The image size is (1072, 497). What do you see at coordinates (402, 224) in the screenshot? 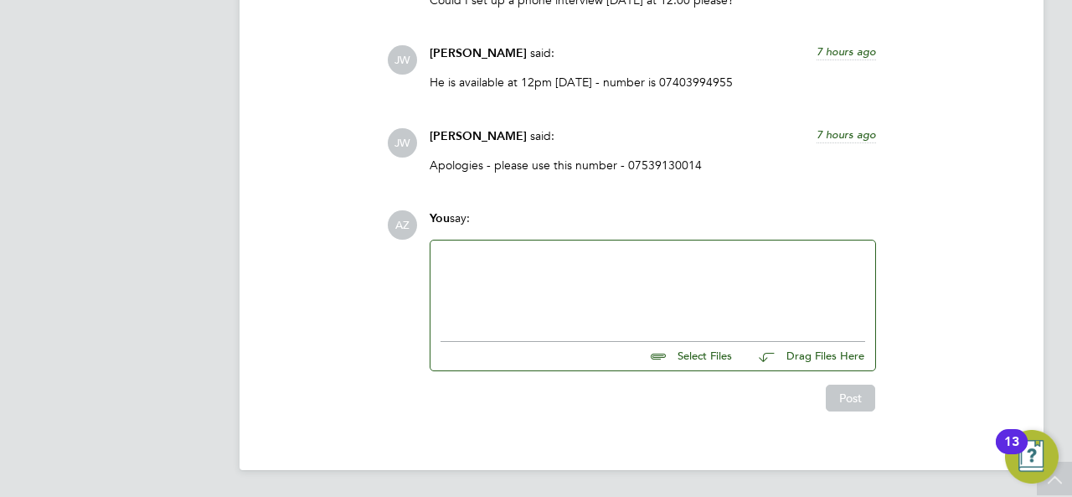
I see `span: AZ` at bounding box center [402, 224].